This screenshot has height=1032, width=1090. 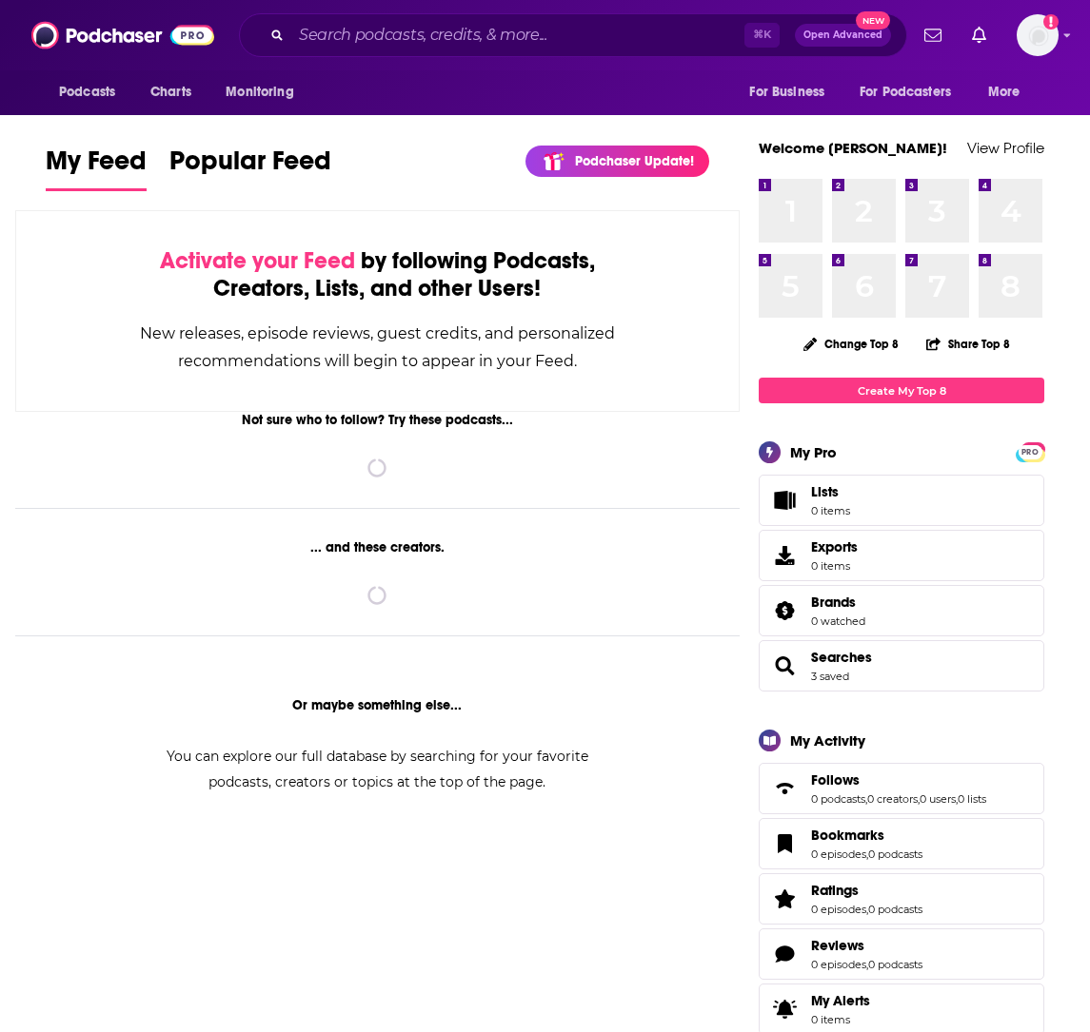 What do you see at coordinates (170, 92) in the screenshot?
I see `a: Charts` at bounding box center [170, 92].